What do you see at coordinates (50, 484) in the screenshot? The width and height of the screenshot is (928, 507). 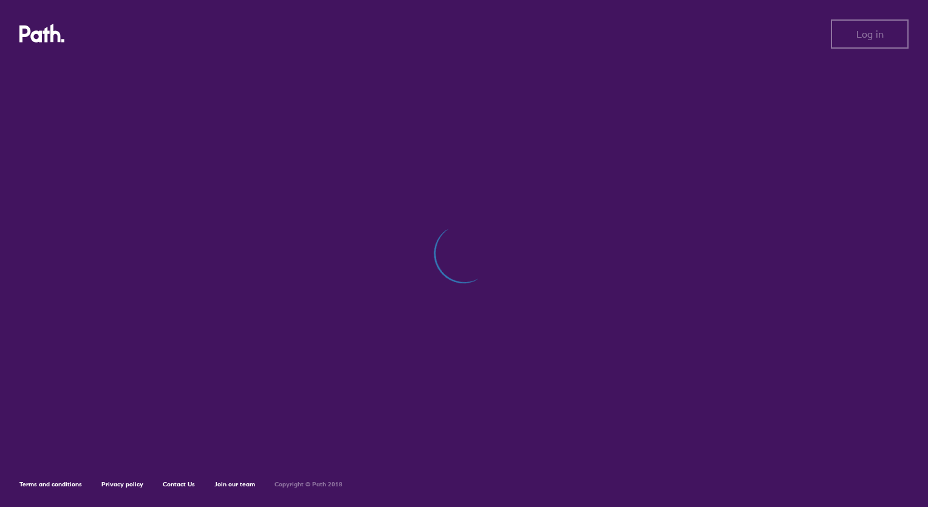 I see `a: Terms and conditions` at bounding box center [50, 484].